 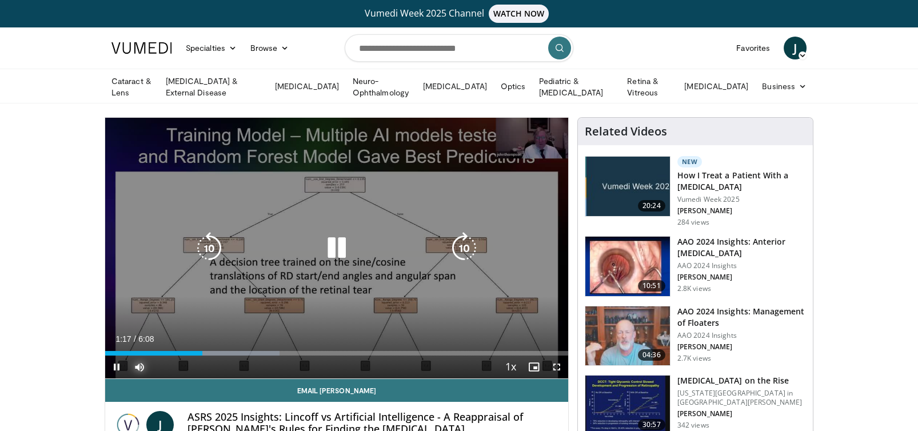 I want to click on a: Neuro-Ophthalmology, so click(x=381, y=87).